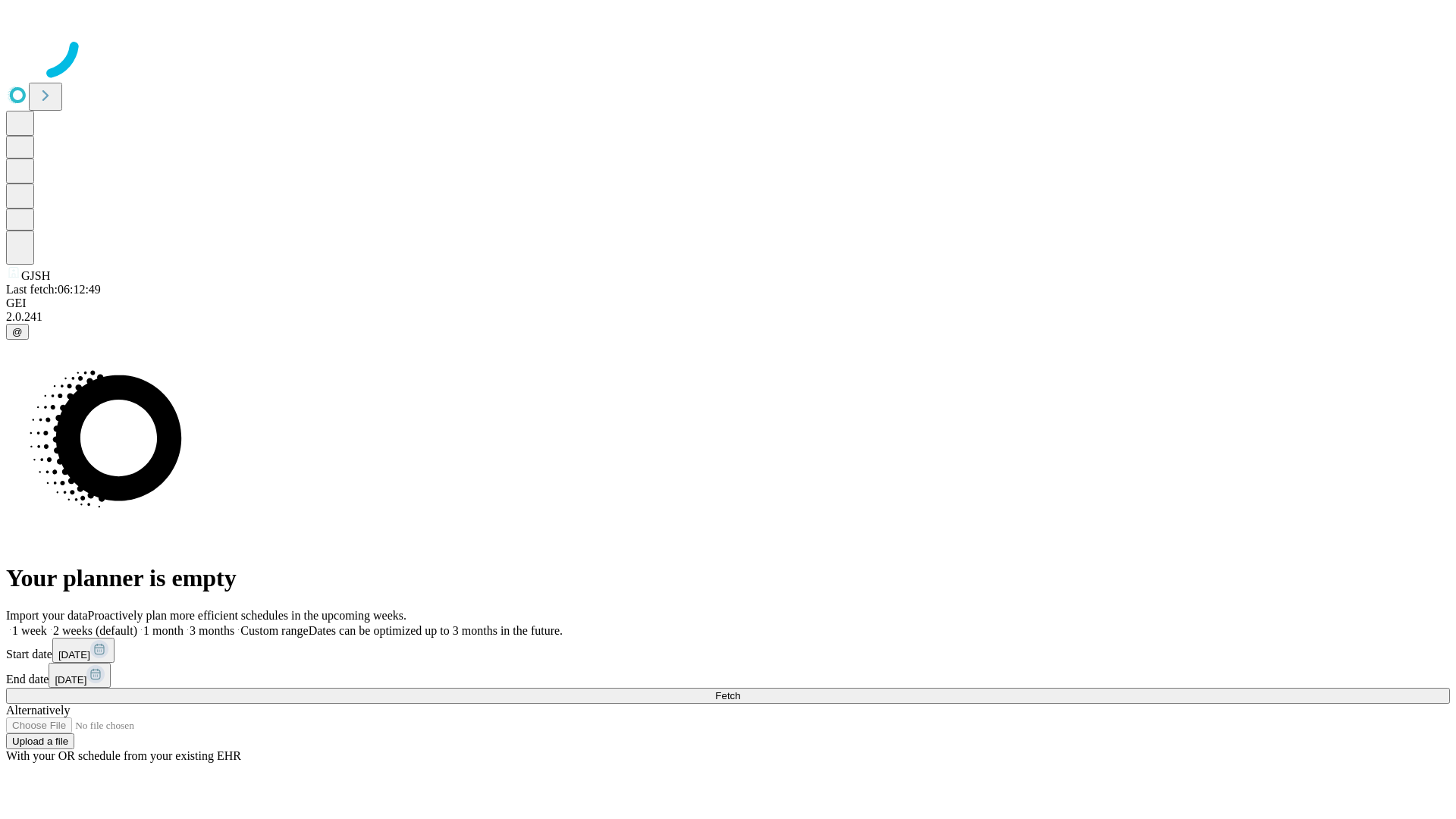 The image size is (1456, 819). What do you see at coordinates (435, 629) in the screenshot?
I see `span: Dates can be optimized up to 3 months in the future.` at bounding box center [435, 629].